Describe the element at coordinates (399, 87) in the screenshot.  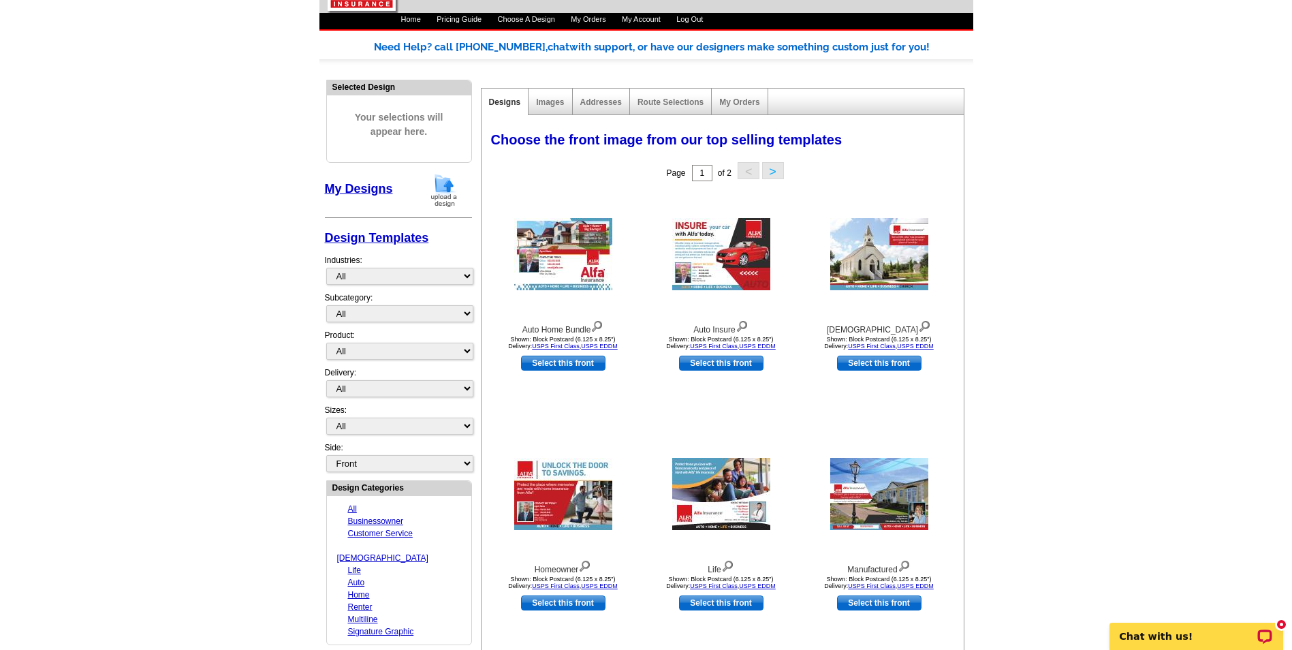
I see `div: Selected Design` at that location.